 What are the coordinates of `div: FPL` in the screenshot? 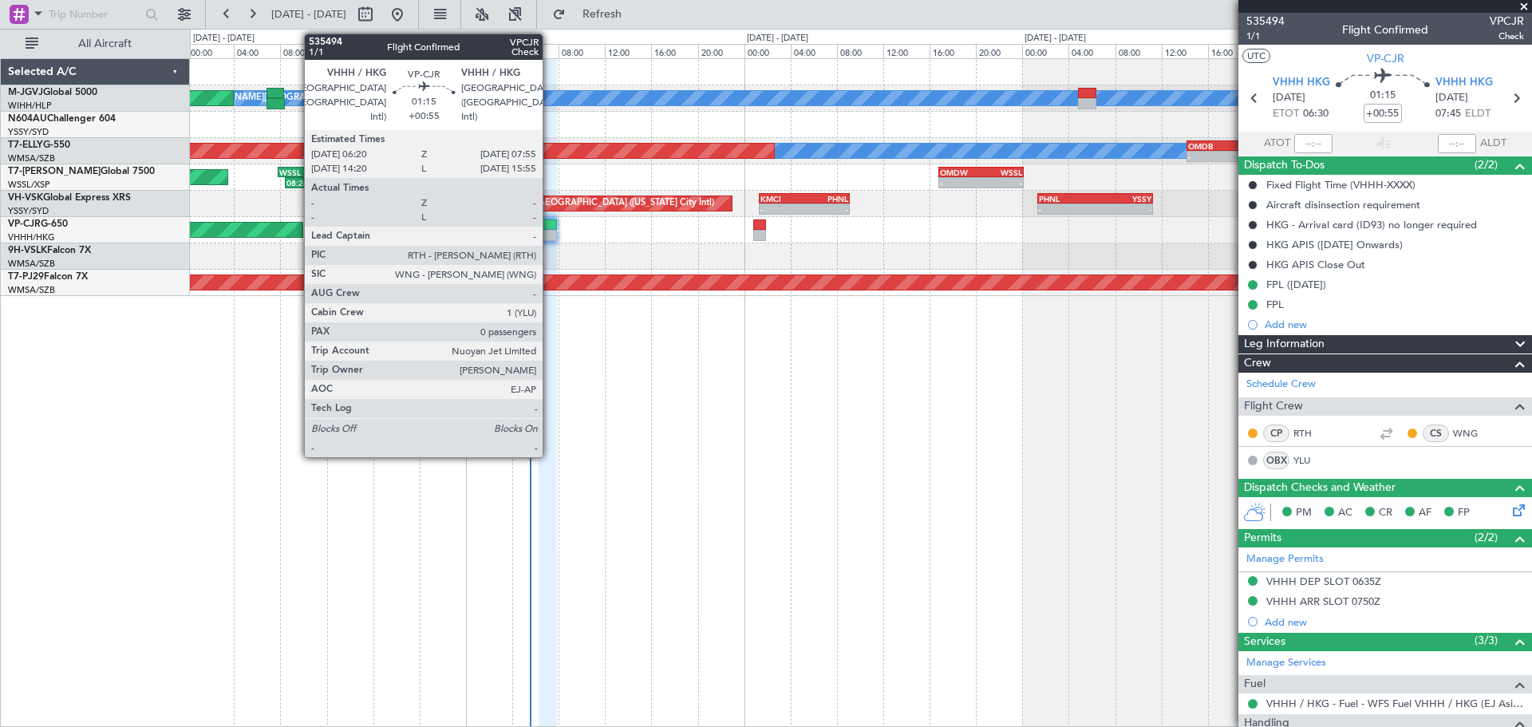 It's located at (1275, 304).